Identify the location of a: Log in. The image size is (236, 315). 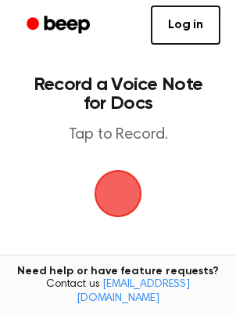
(186, 25).